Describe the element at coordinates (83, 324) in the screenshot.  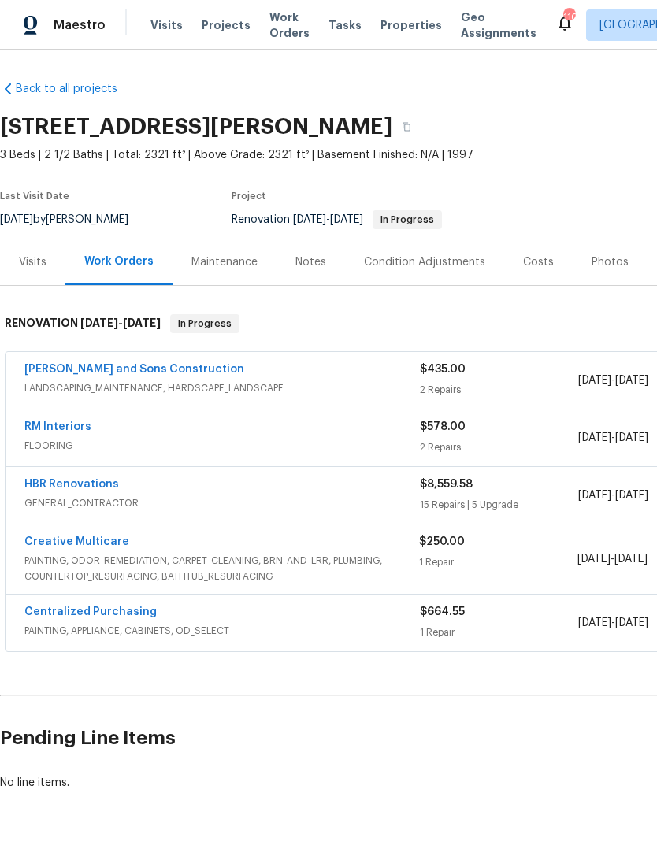
I see `h6: RENOVATION` at that location.